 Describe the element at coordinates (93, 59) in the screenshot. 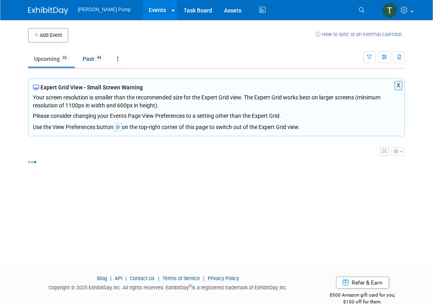

I see `a: Past44` at that location.